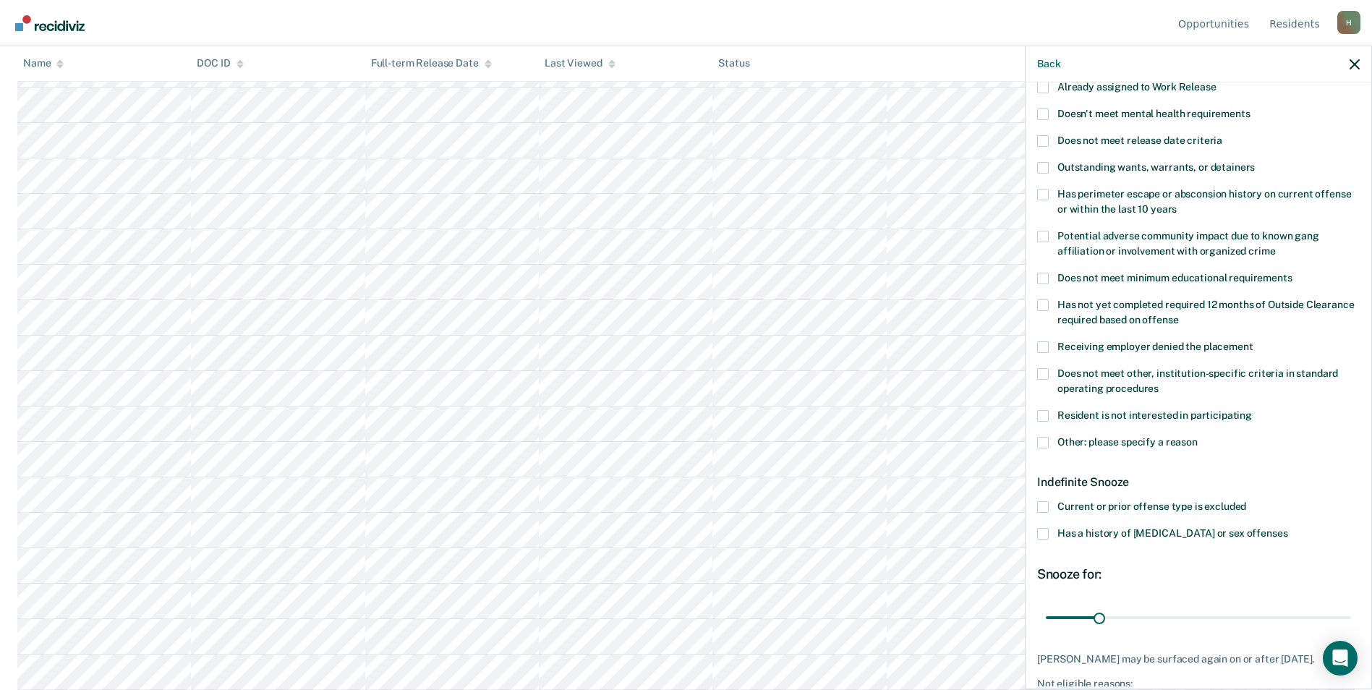 The image size is (1372, 690). Describe the element at coordinates (1340, 658) in the screenshot. I see `div: Open Intercom Messenger` at that location.